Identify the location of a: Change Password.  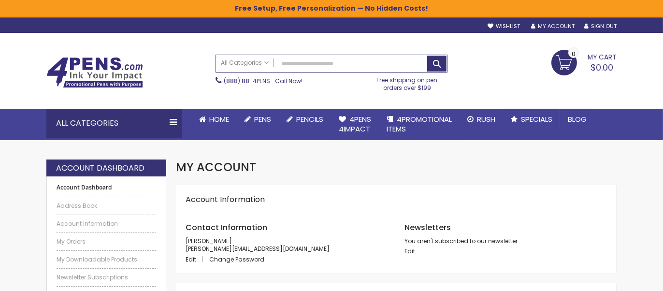
(237, 259).